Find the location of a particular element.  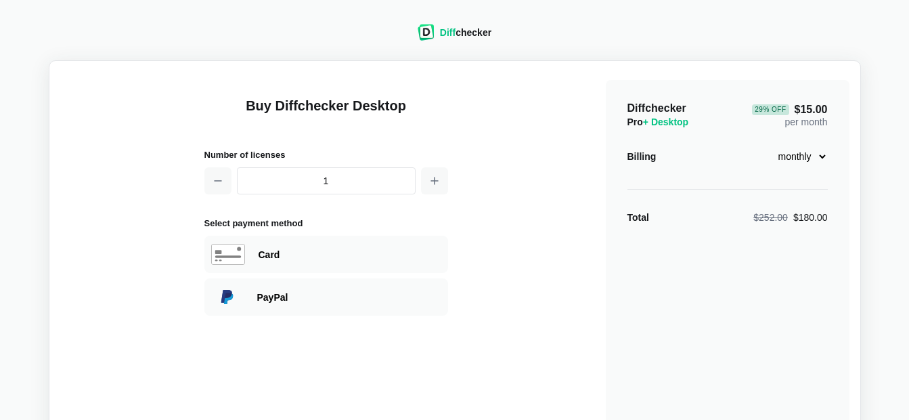

h2: Number of licenses is located at coordinates (326, 154).